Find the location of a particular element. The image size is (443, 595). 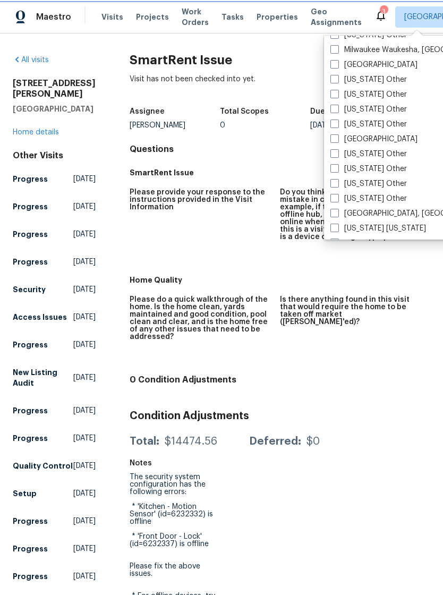

span: Projects is located at coordinates (152, 17).